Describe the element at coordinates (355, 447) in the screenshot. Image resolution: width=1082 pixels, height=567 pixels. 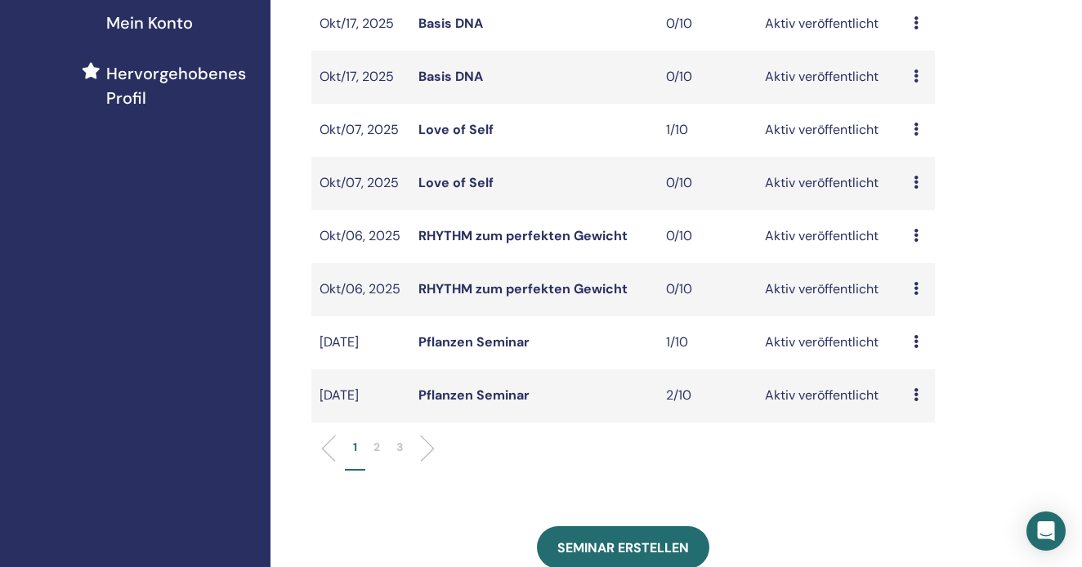
I see `p: 1` at that location.